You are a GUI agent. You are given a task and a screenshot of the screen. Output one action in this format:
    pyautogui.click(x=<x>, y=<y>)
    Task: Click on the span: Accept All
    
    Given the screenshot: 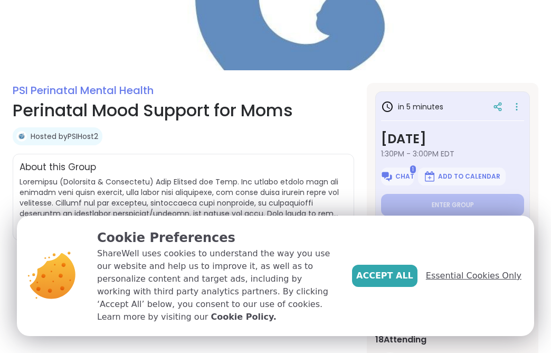 What is the action you would take?
    pyautogui.click(x=385, y=276)
    